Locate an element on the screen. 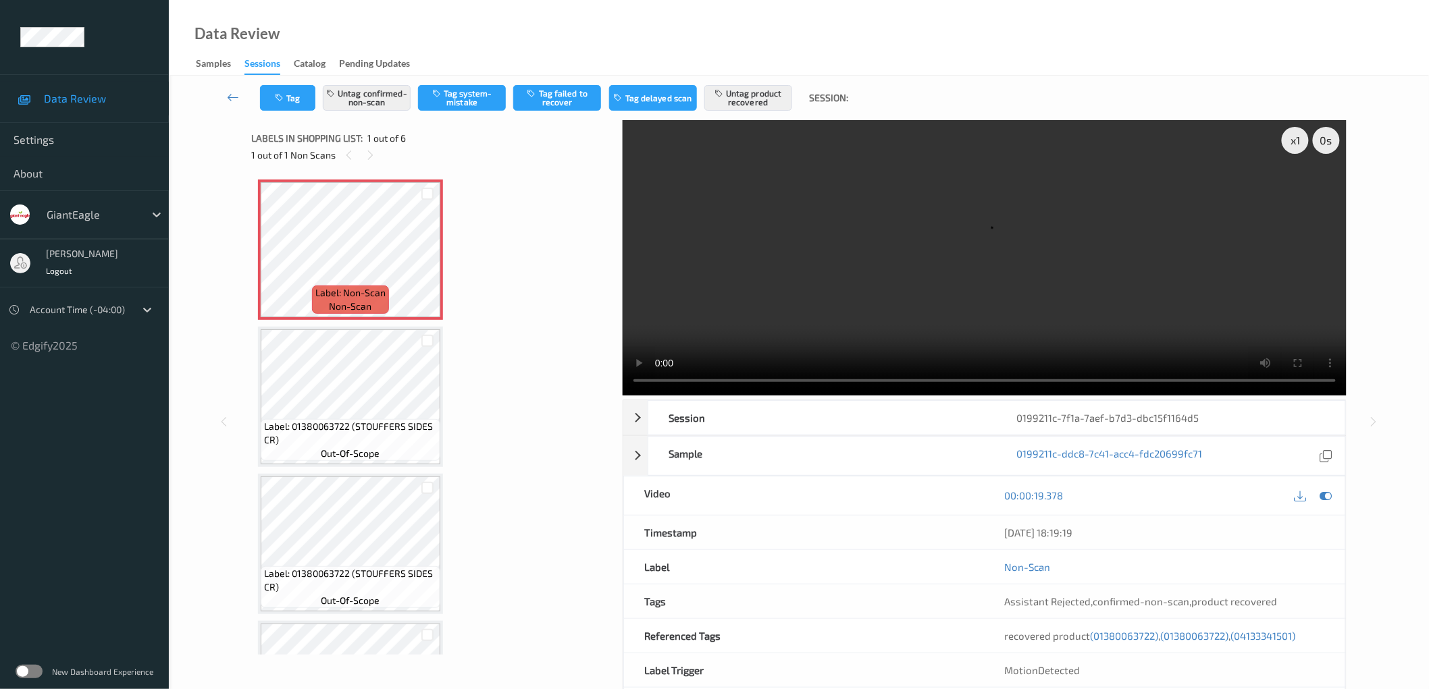 The image size is (1429, 689). button: Tag system-mistake is located at coordinates (462, 98).